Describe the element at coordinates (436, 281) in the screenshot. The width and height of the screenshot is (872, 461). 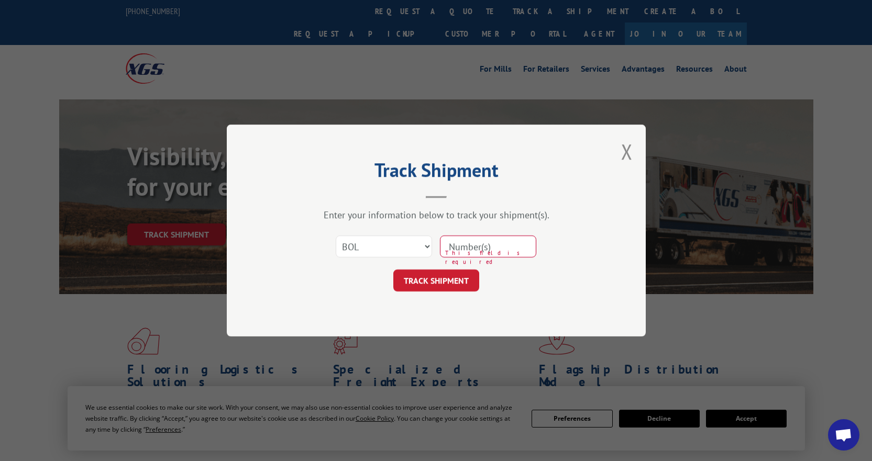
I see `button: TRACK SHIPMENT` at that location.